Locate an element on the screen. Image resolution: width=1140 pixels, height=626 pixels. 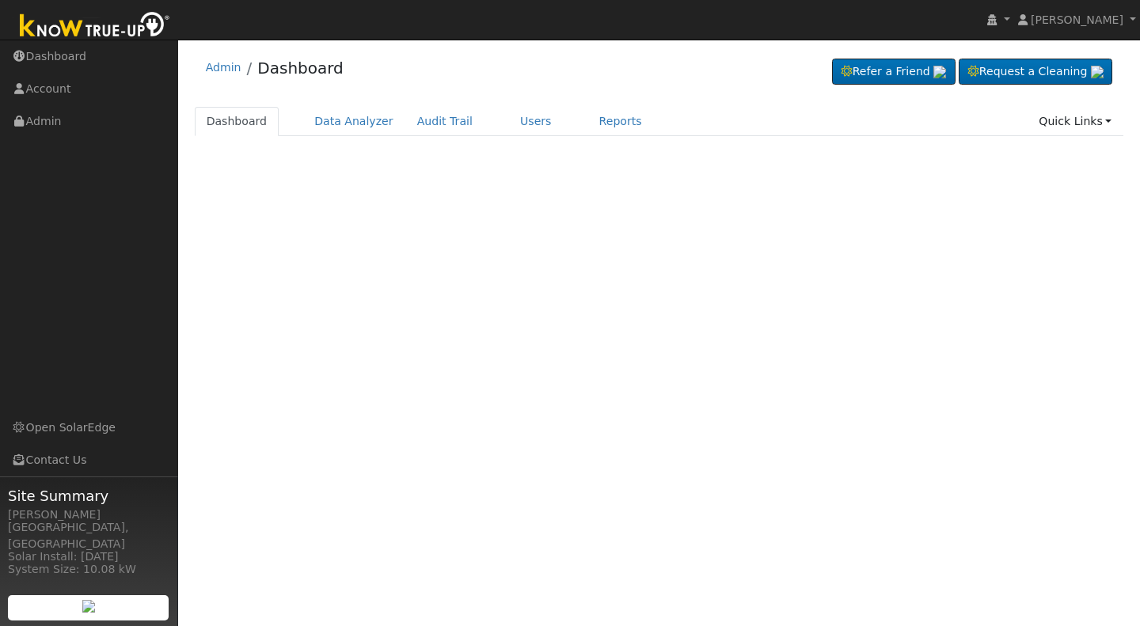
span: Site Summary is located at coordinates (89, 496).